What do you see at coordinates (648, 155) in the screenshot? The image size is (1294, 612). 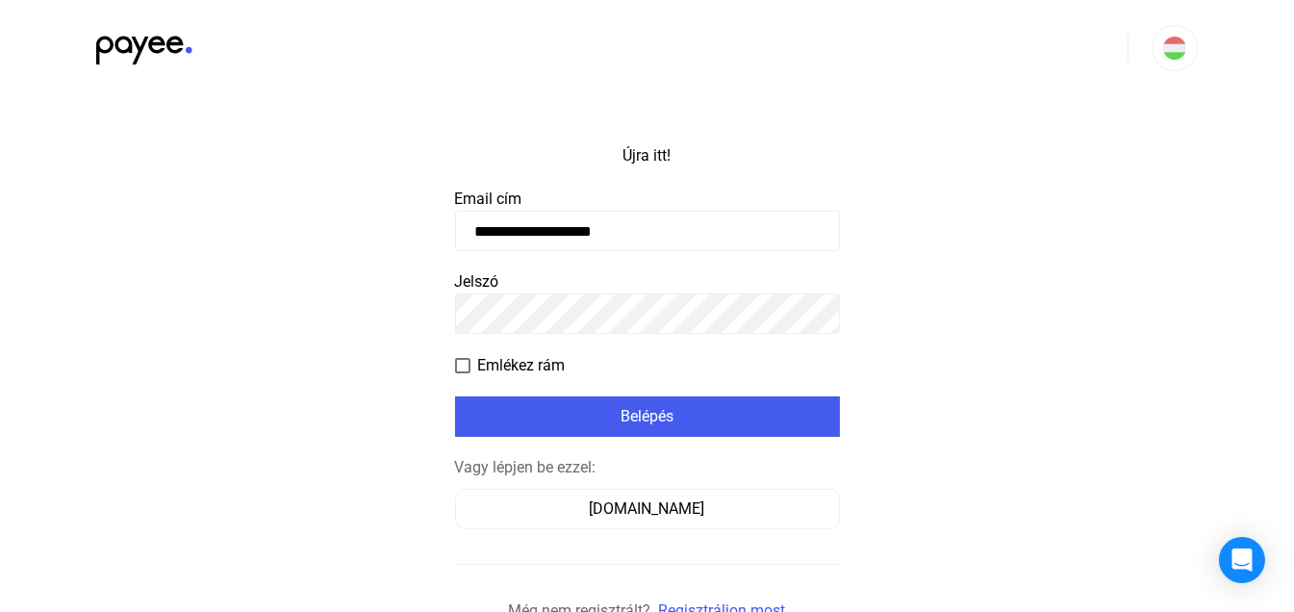 I see `font: Újra itt!` at bounding box center [648, 155].